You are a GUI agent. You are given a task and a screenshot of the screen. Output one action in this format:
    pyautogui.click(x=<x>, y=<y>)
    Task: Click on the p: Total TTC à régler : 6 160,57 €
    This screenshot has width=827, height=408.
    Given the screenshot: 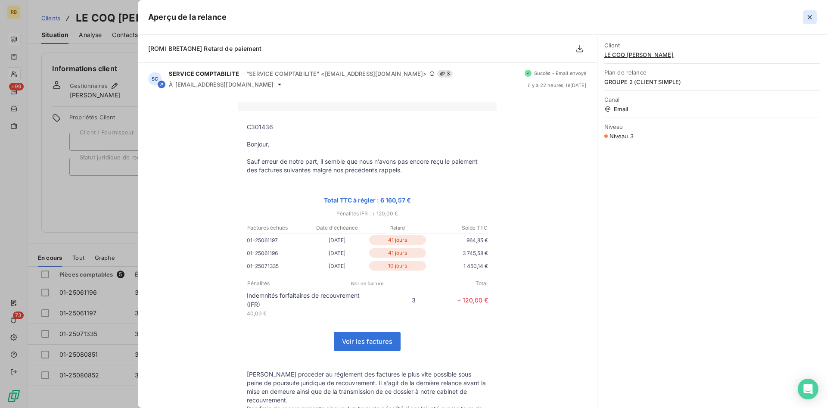 What is the action you would take?
    pyautogui.click(x=367, y=200)
    